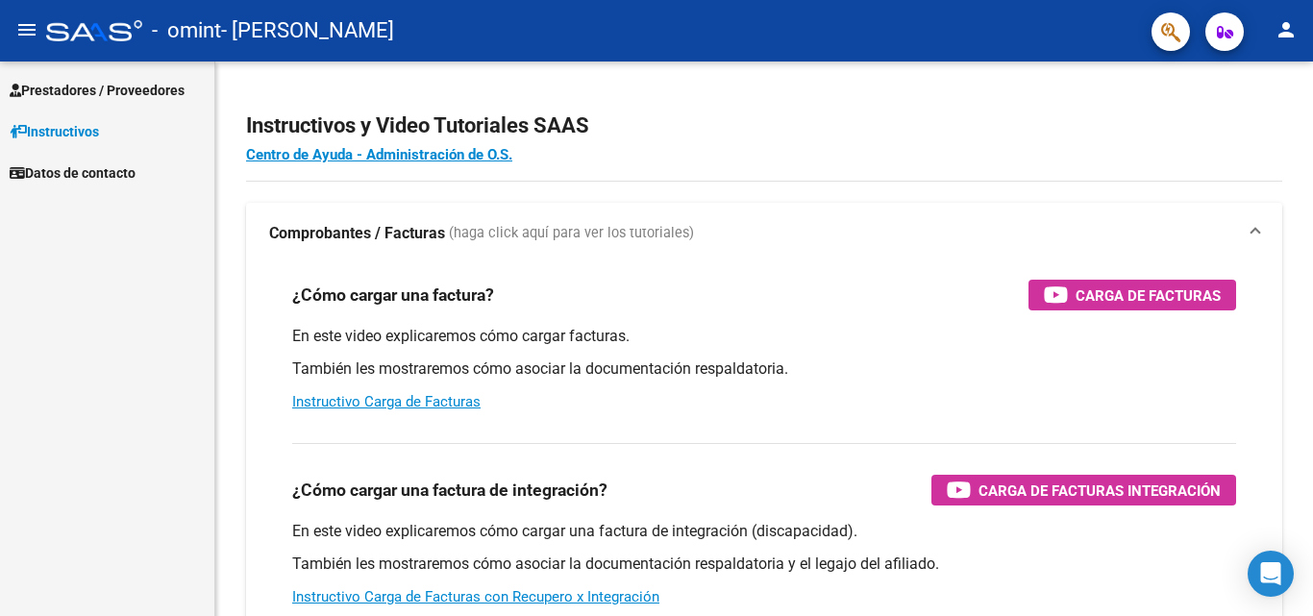  What do you see at coordinates (450, 490) in the screenshot?
I see `h3: ¿Cómo cargar una factura de integración?` at bounding box center [450, 490].